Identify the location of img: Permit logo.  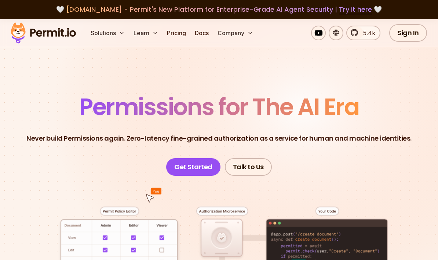
(43, 33).